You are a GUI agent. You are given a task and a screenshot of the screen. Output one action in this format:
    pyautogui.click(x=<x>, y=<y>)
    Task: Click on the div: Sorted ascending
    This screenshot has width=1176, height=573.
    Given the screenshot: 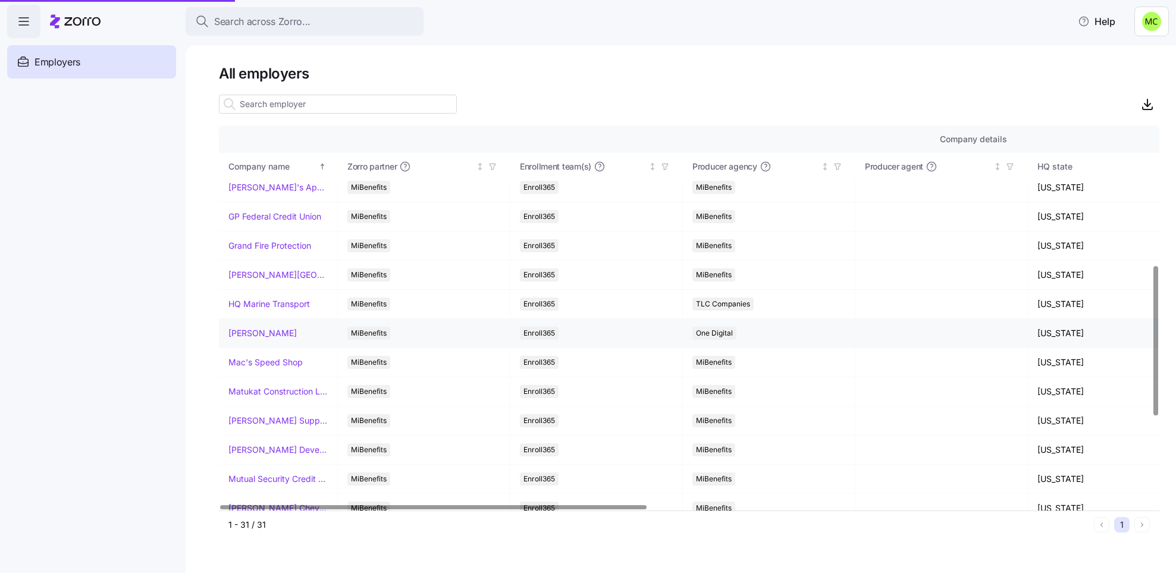 What is the action you would take?
    pyautogui.click(x=322, y=167)
    